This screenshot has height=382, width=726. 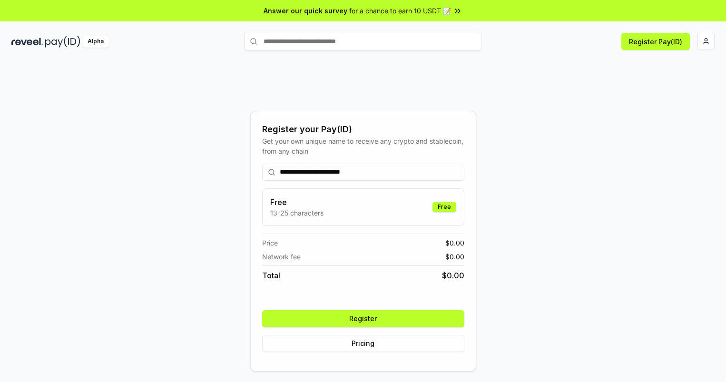 What do you see at coordinates (27, 41) in the screenshot?
I see `img: reveel_dark` at bounding box center [27, 41].